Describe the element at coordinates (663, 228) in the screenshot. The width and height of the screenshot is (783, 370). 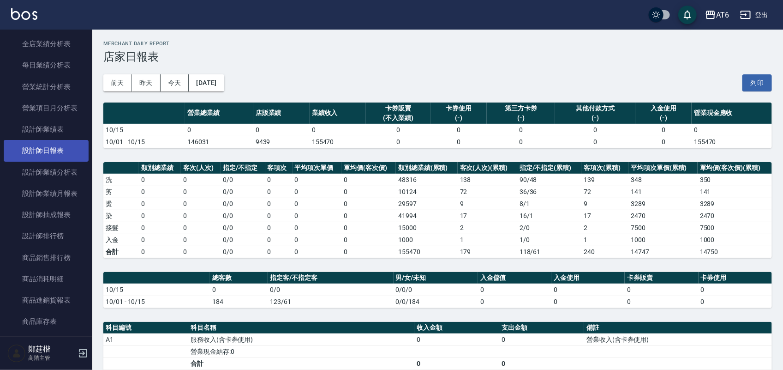
I see `td: 7500` at that location.